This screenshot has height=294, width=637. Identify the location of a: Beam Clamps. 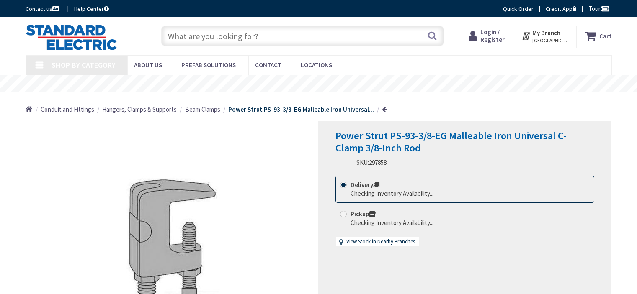
(203, 109).